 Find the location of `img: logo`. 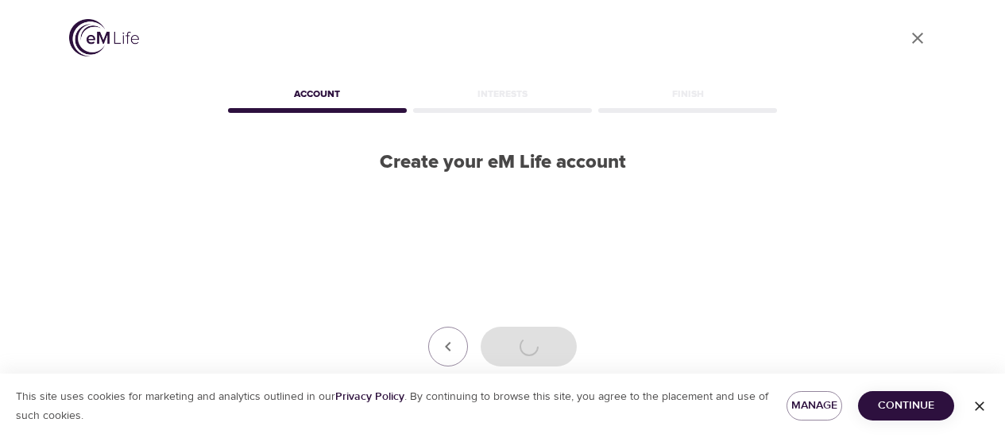

img: logo is located at coordinates (104, 37).